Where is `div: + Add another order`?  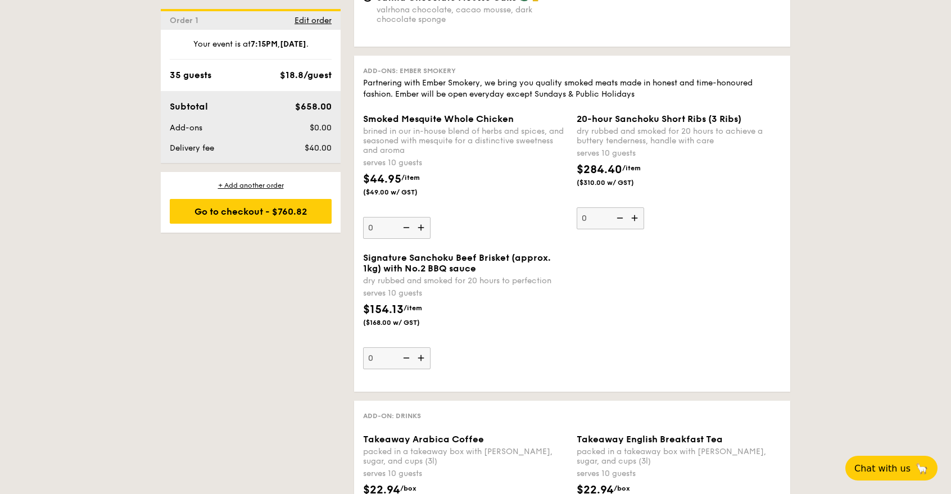
div: + Add another order is located at coordinates (251, 186).